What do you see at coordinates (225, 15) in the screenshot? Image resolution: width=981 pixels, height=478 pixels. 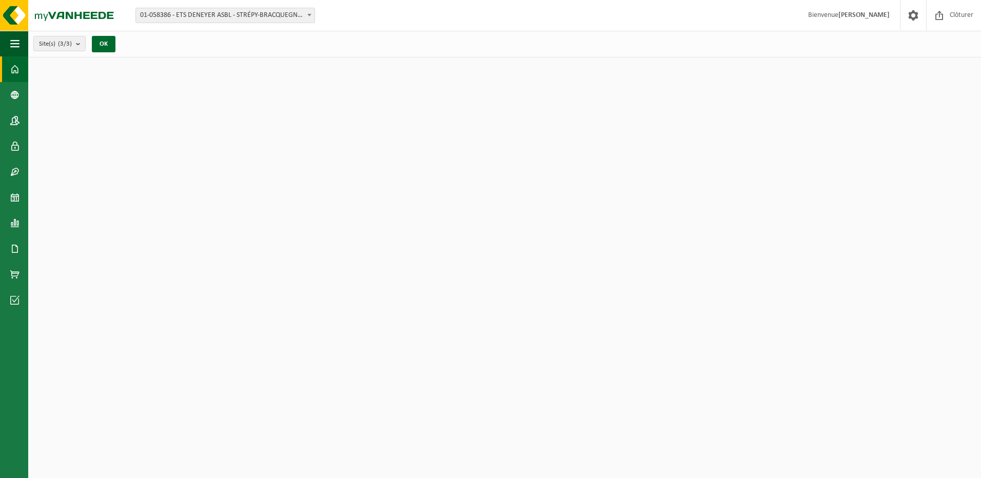 I see `span: 01-058386 - ETS DENEYER ASBL - STRÉPY-BRACQUEGNIES` at bounding box center [225, 15].